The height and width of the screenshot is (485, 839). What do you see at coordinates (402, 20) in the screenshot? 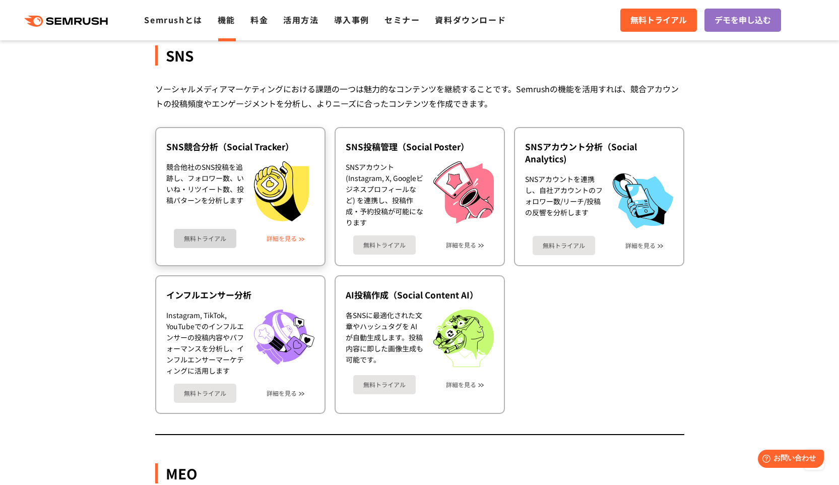
I see `a: セミナー` at bounding box center [402, 20].